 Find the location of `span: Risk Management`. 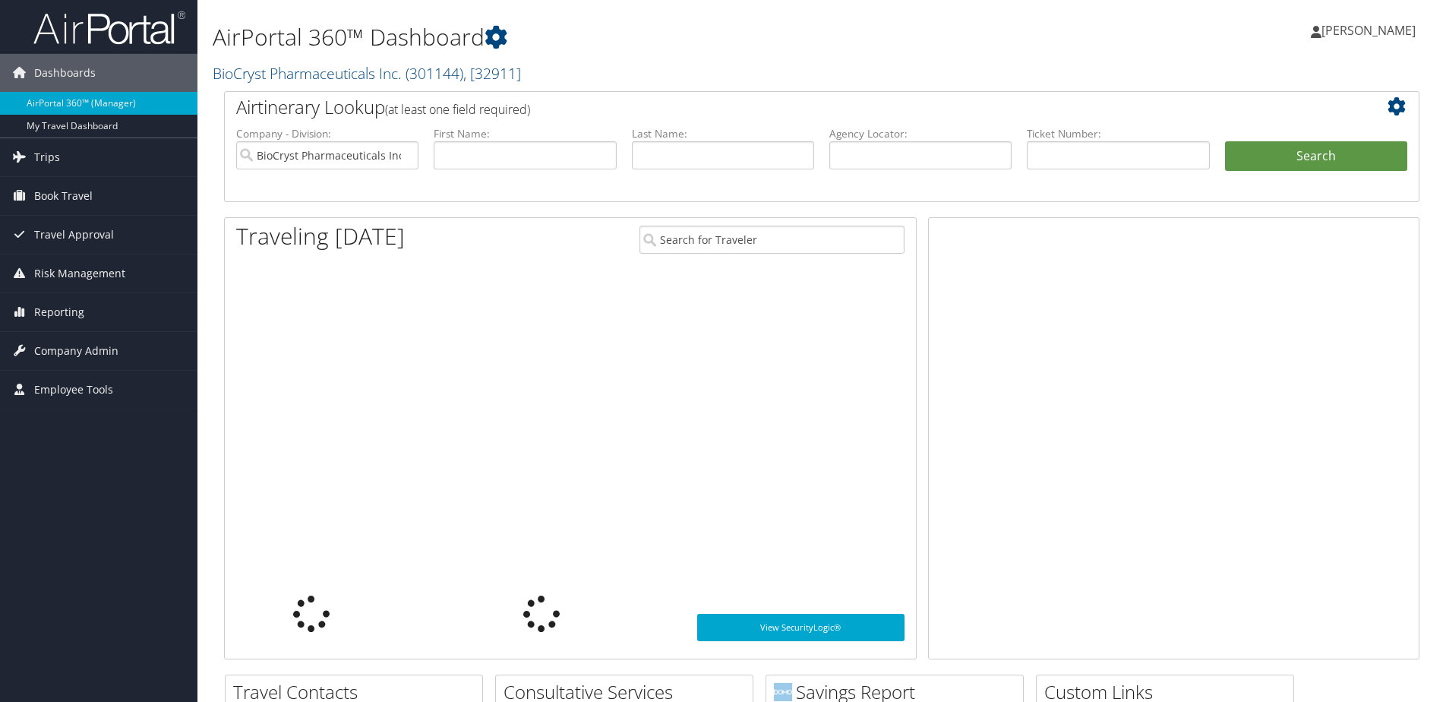

span: Risk Management is located at coordinates (80, 273).